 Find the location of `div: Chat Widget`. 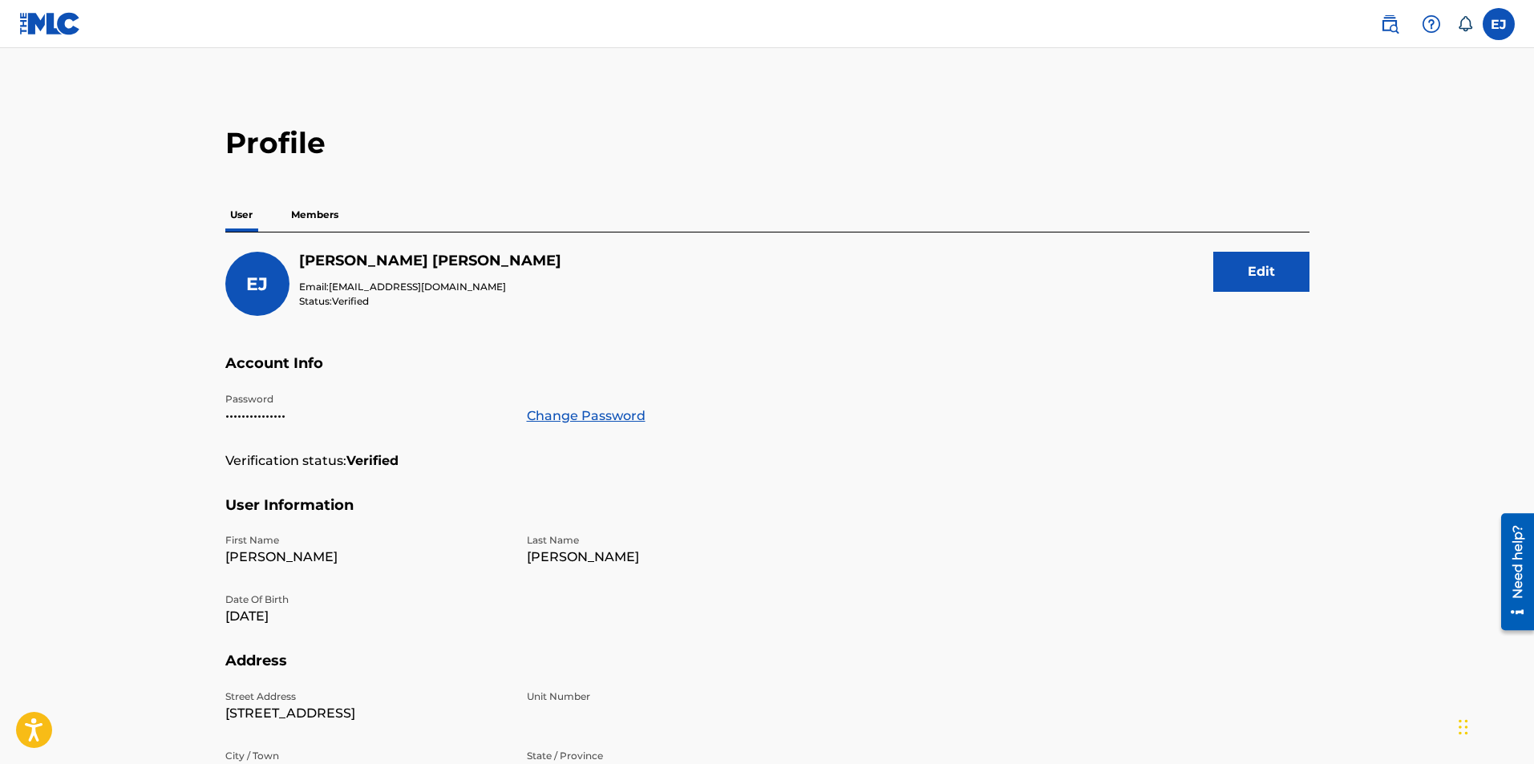

div: Chat Widget is located at coordinates (1494, 726).